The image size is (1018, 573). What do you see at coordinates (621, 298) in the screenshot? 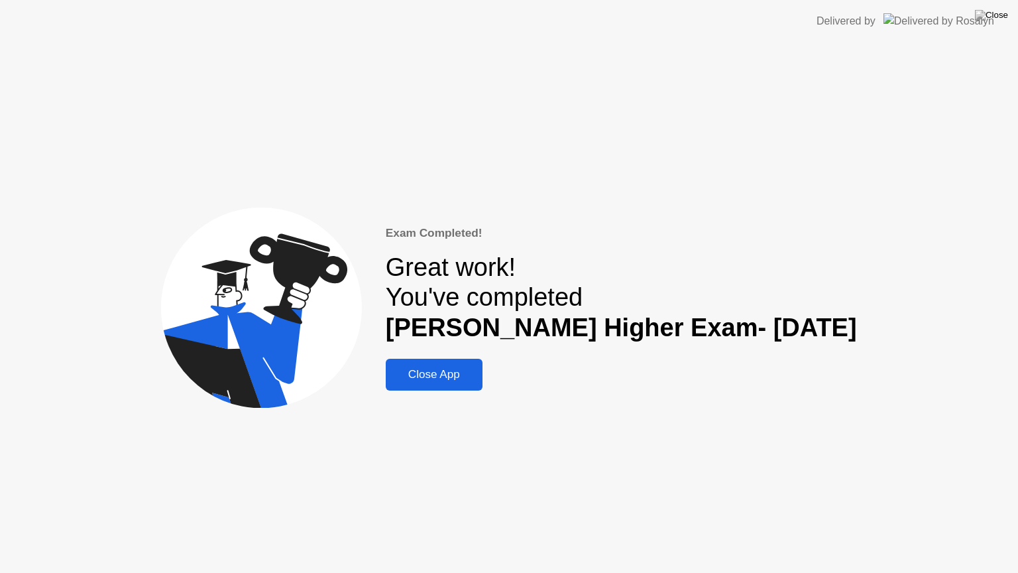
I see `div: Great work! You've completed` at bounding box center [621, 298].